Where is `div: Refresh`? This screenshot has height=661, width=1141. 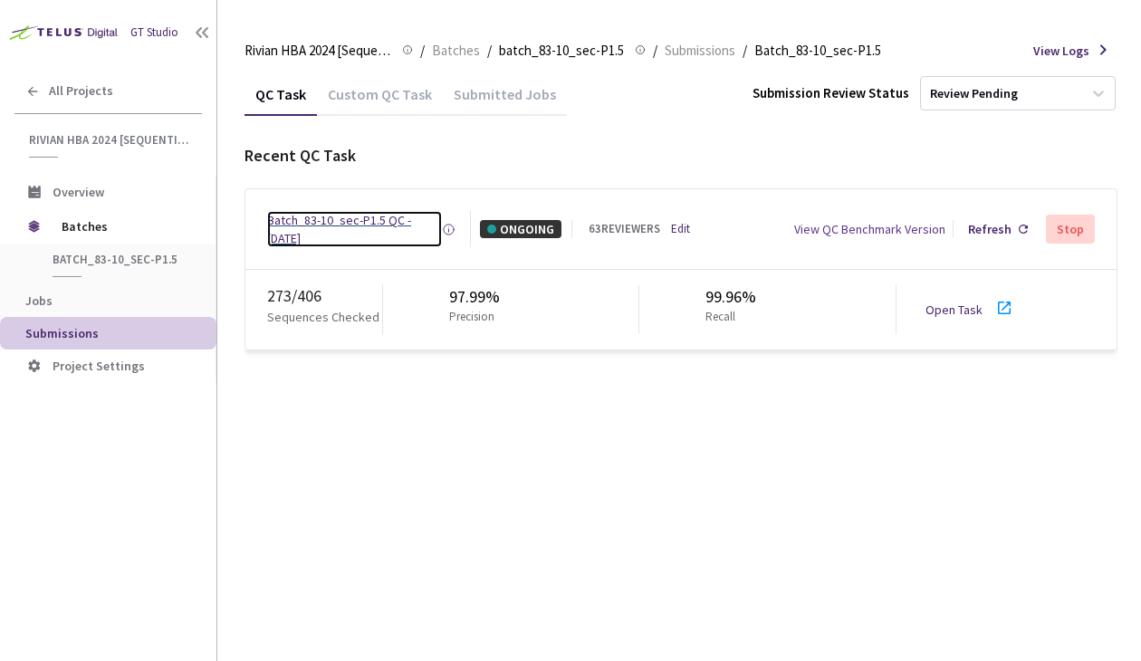
div: Refresh is located at coordinates (990, 229).